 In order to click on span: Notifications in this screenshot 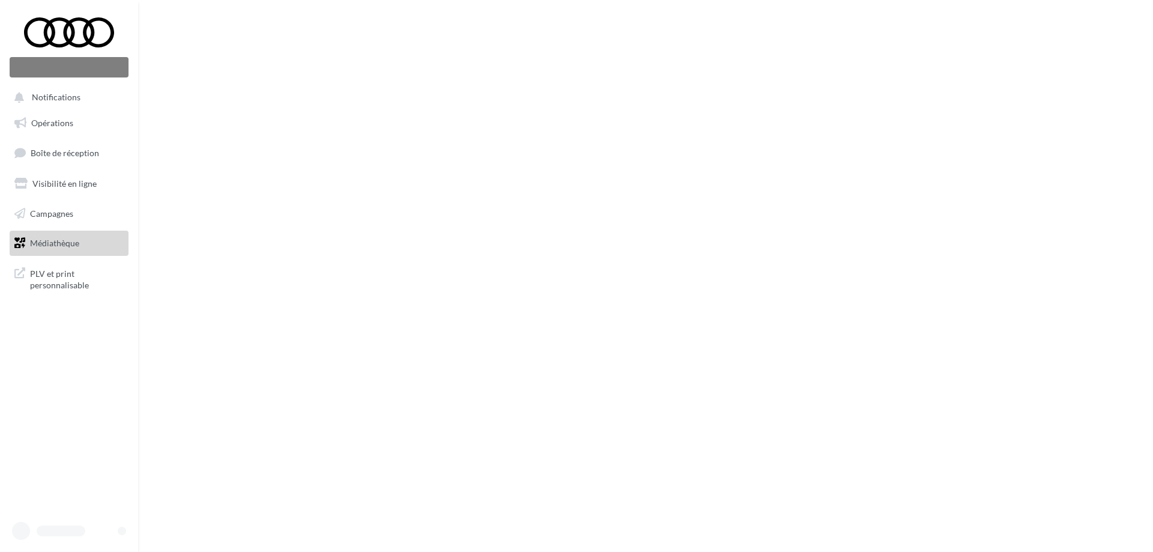, I will do `click(56, 97)`.